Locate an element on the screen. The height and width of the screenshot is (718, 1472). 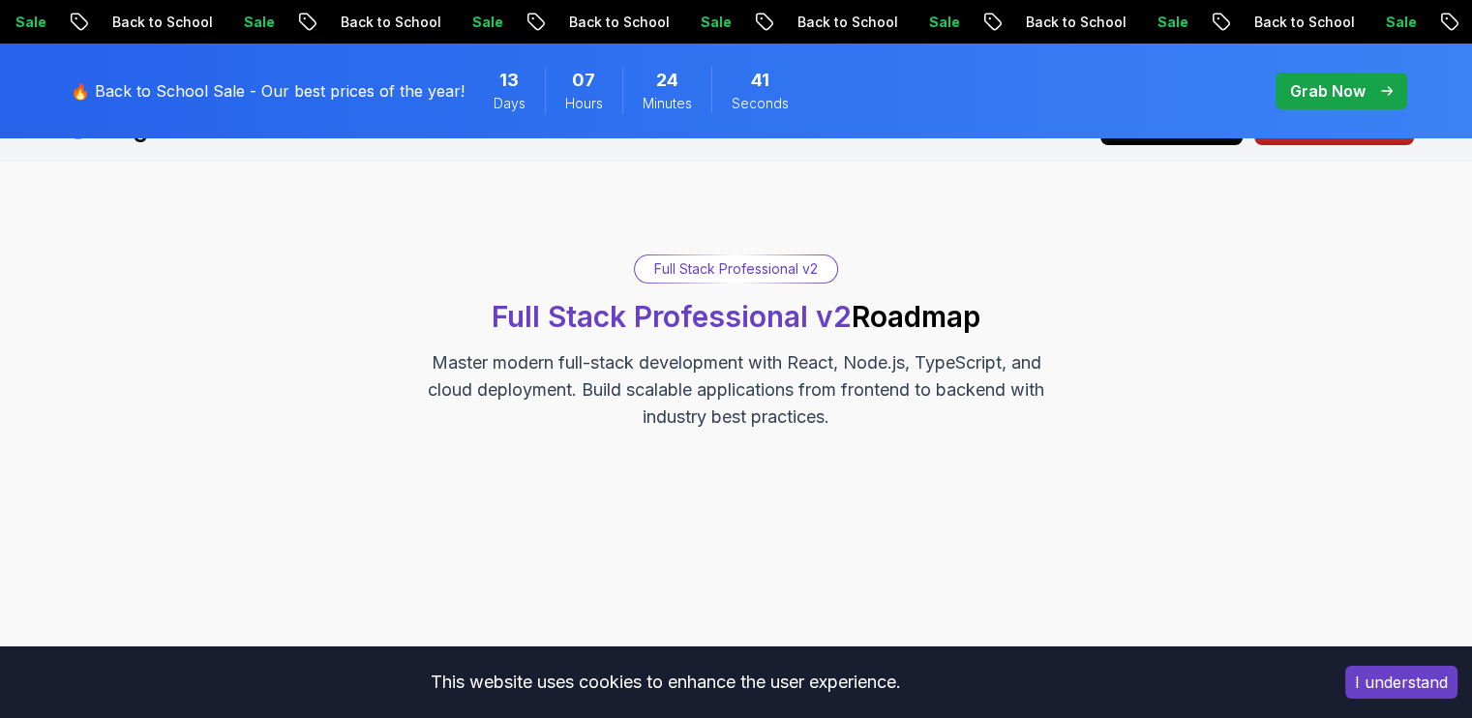
p: Grab Now is located at coordinates (1328, 91).